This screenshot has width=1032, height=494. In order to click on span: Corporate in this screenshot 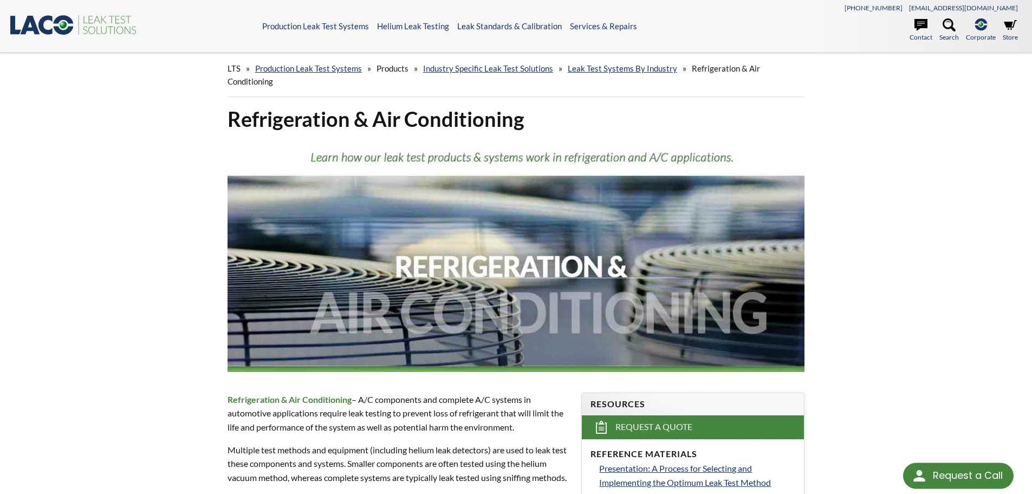, I will do `click(981, 37)`.